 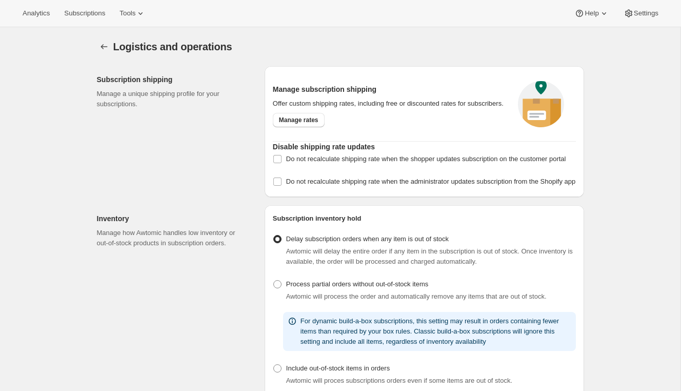 I want to click on span: Logistics and operations, so click(x=173, y=47).